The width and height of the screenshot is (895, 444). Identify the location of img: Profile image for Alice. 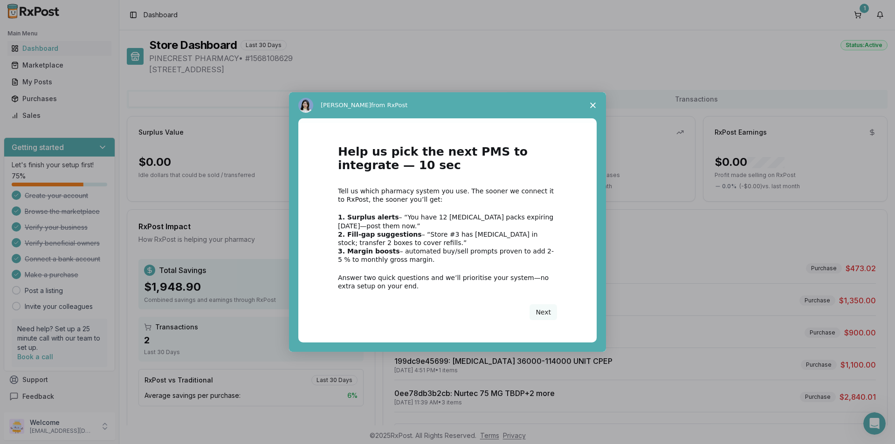
(306, 105).